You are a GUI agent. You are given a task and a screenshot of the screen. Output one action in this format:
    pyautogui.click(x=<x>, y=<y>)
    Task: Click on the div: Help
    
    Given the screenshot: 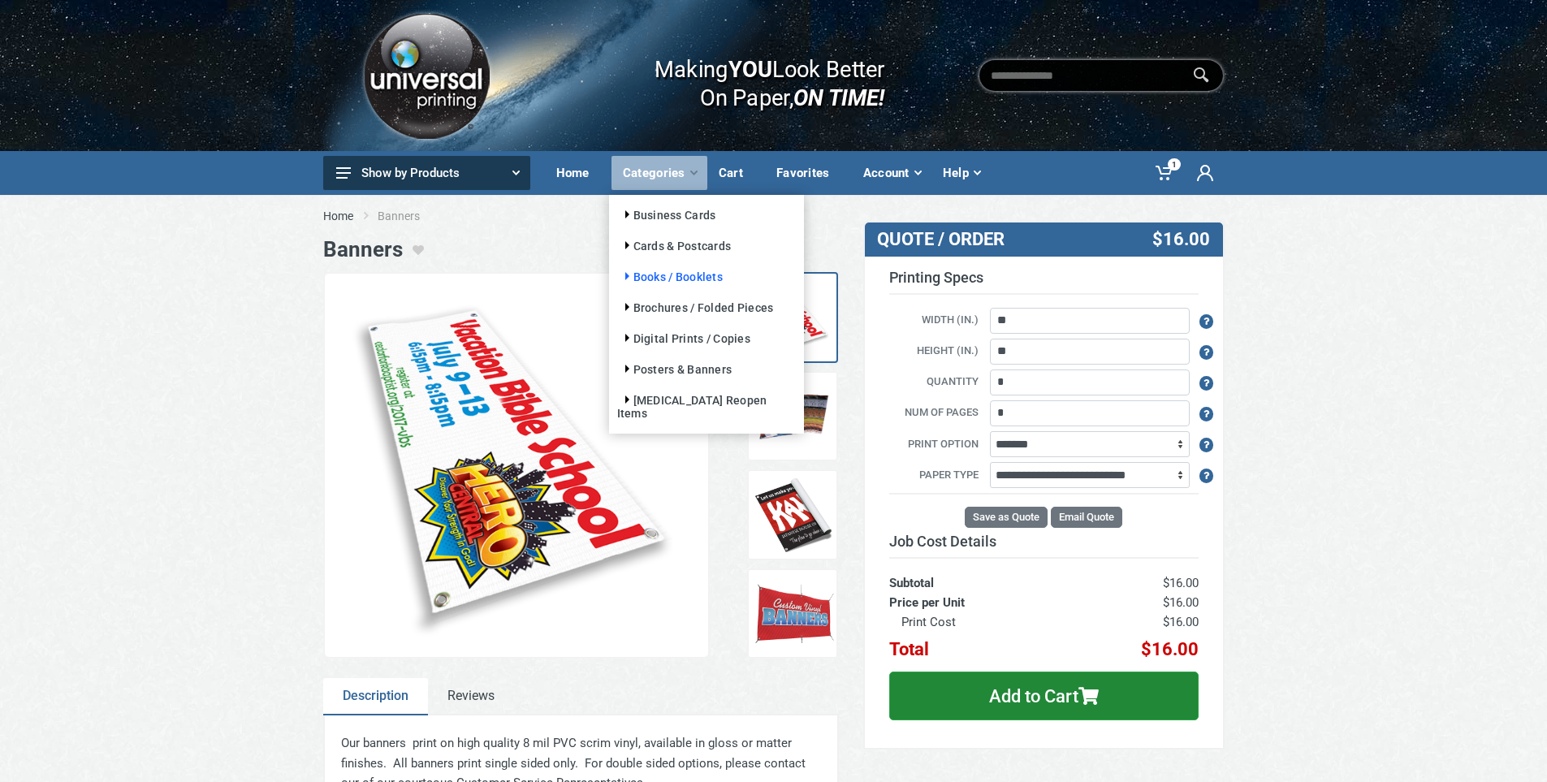 What is the action you would take?
    pyautogui.click(x=960, y=173)
    